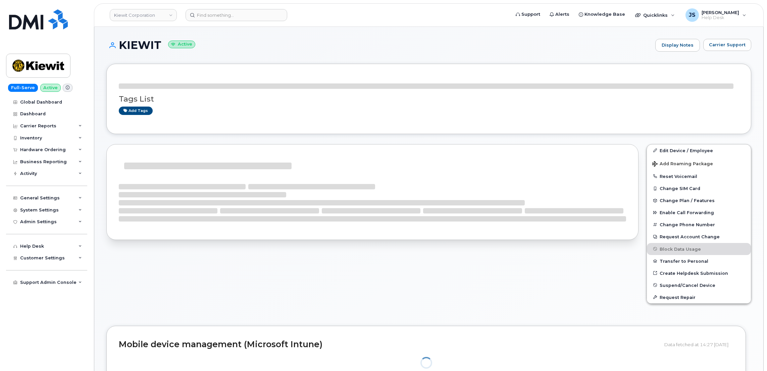  I want to click on h1: KIEWIT, so click(379, 45).